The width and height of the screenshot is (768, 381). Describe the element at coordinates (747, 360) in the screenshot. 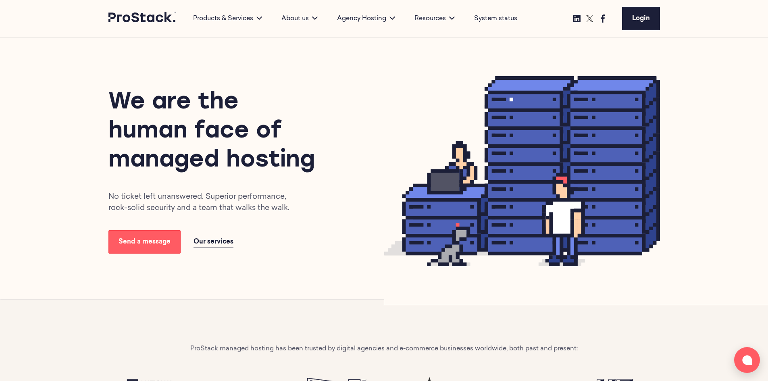

I see `button: Open chat window` at that location.